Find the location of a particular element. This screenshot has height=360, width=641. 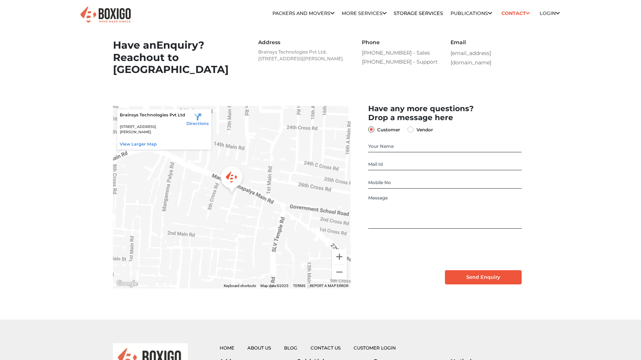

a: Contact Us is located at coordinates (326, 348).